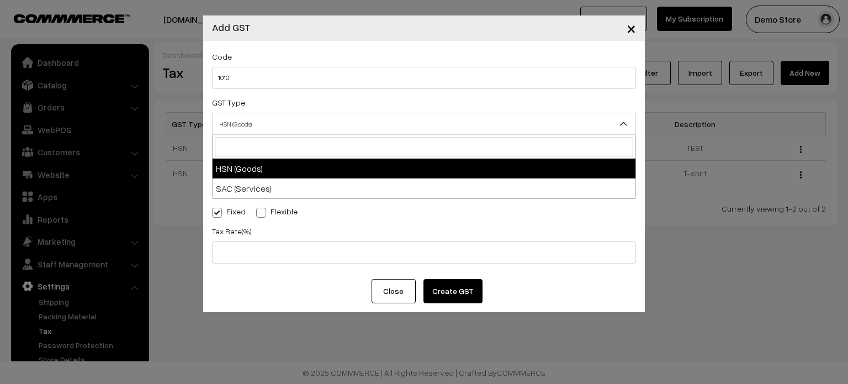  Describe the element at coordinates (453, 291) in the screenshot. I see `button: Create GST` at that location.